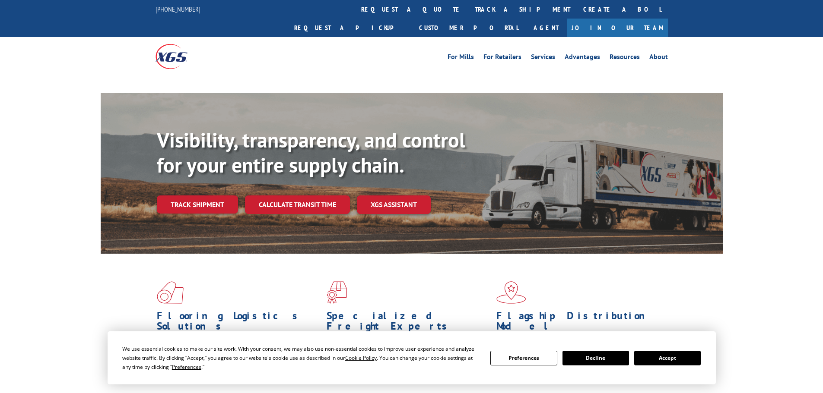 The height and width of the screenshot is (393, 823). I want to click on a: Resources, so click(625, 58).